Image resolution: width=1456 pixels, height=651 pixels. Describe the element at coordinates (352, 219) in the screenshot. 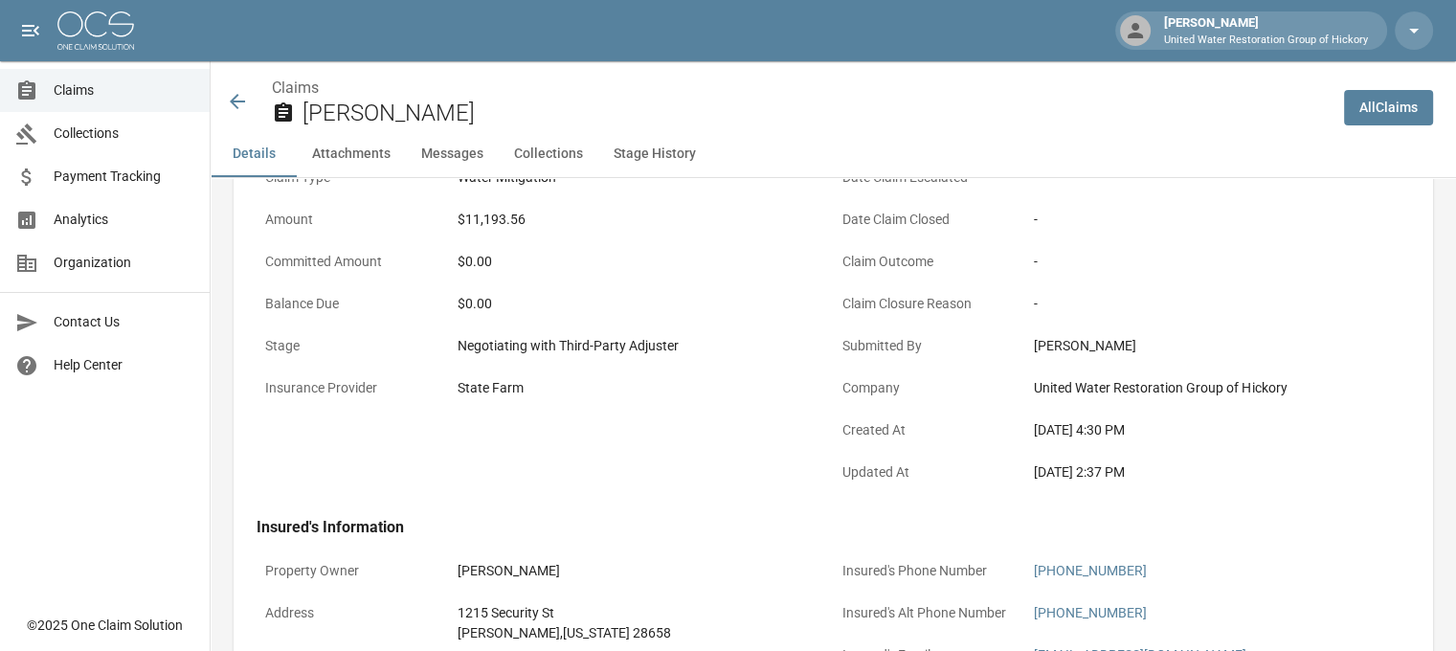

I see `p: Amount` at that location.